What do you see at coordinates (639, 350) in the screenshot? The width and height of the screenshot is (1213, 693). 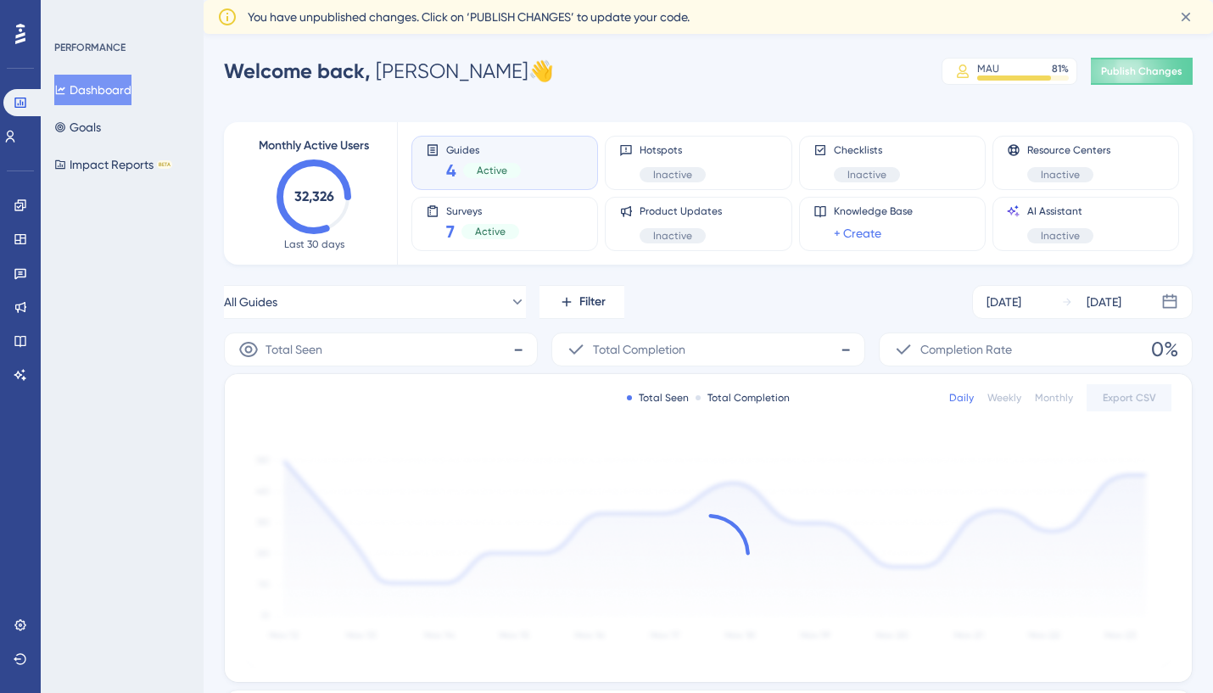 I see `span: Total Completion` at bounding box center [639, 350].